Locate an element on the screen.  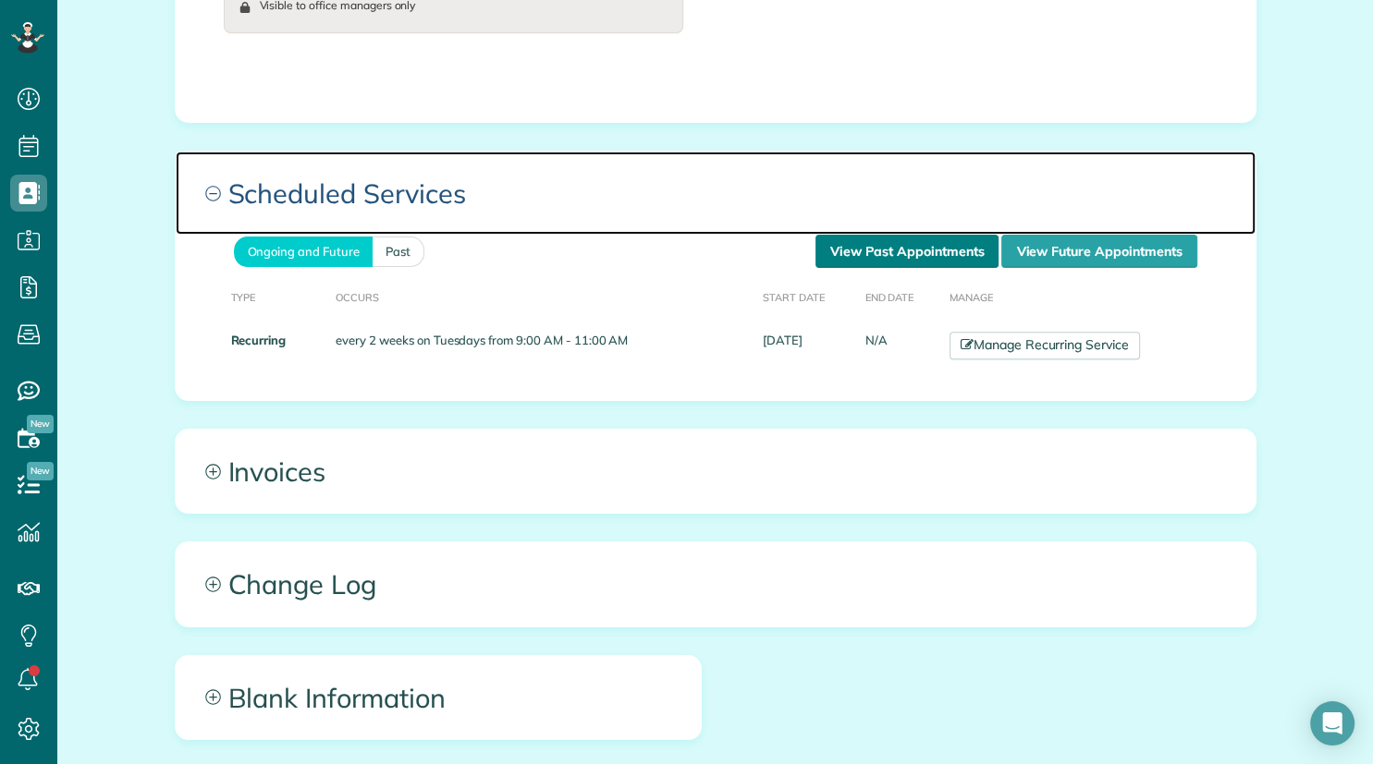
a: Scheduled Services is located at coordinates (715, 193).